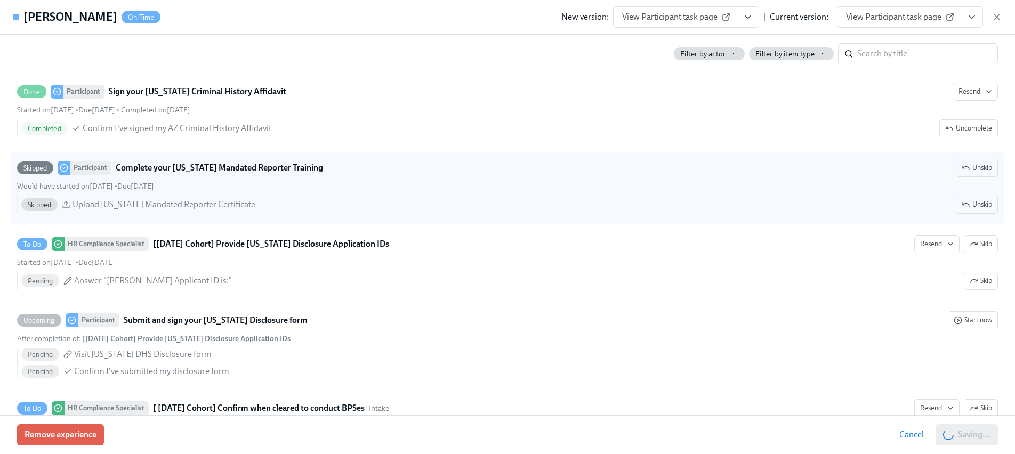 This screenshot has height=454, width=1015. Describe the element at coordinates (60, 435) in the screenshot. I see `span: Remove experience` at that location.